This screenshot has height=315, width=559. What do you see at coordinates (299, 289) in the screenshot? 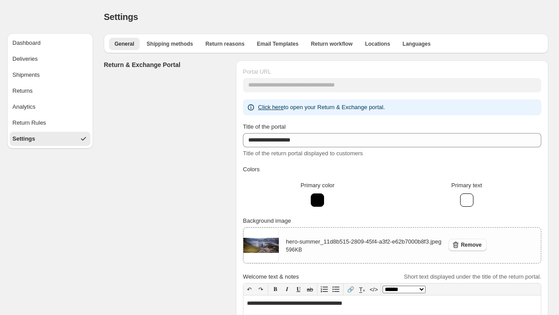
I see `span: 𝐔` at bounding box center [299, 289].